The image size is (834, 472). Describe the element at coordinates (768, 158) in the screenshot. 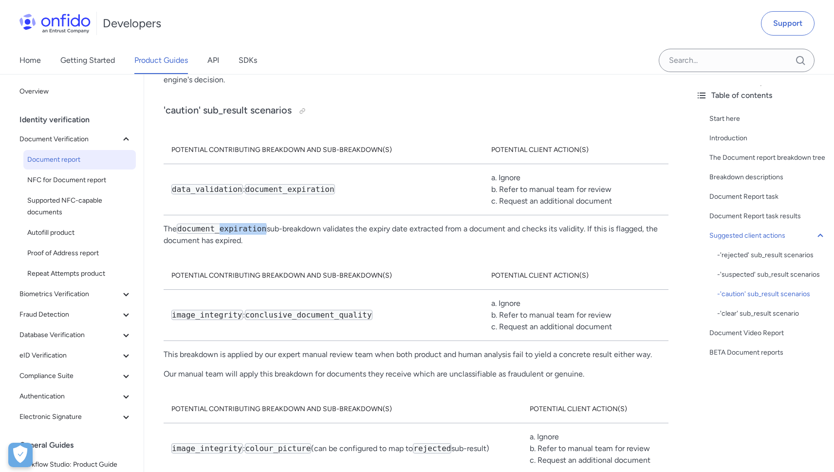

I see `div: The Document report breakdown tree` at that location.